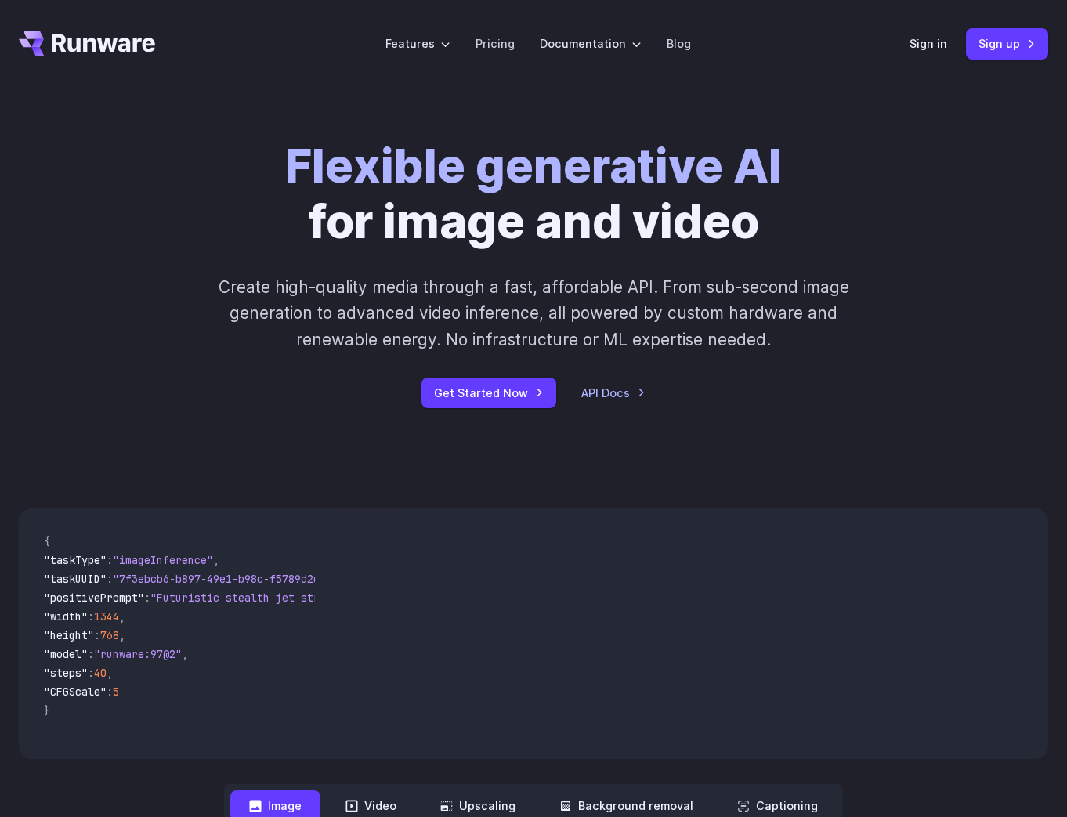 This screenshot has width=1067, height=817. What do you see at coordinates (613, 392) in the screenshot?
I see `a: API Docs` at bounding box center [613, 392].